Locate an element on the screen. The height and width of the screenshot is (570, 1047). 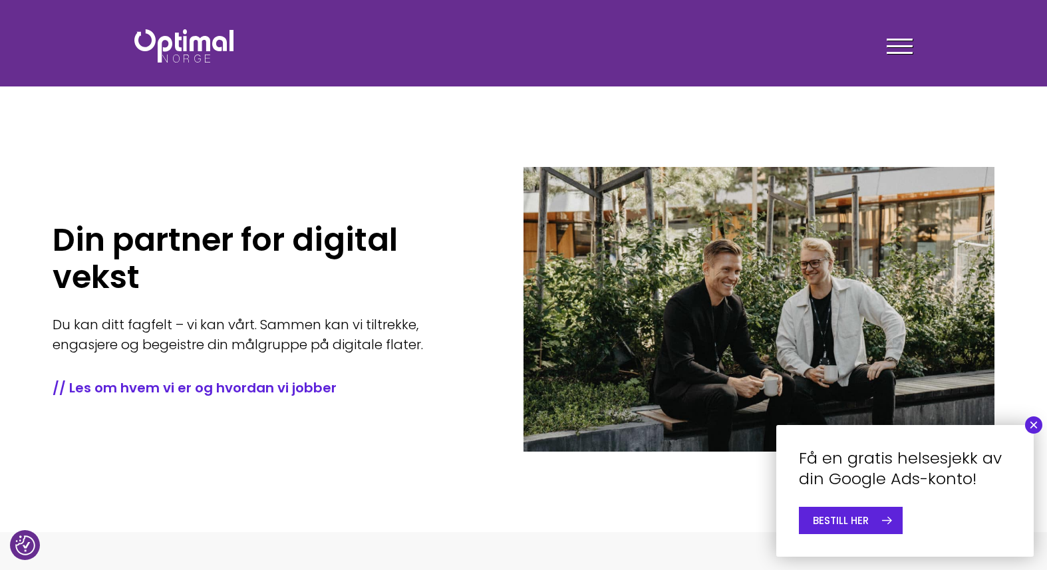
button: Close is located at coordinates (1034, 425).